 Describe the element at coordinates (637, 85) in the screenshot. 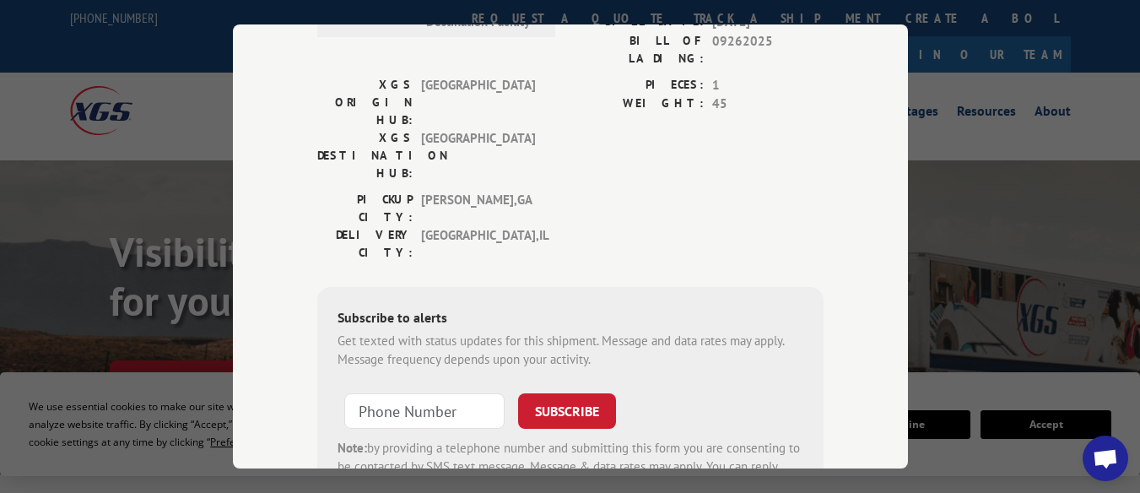

I see `label: PIECES:` at that location.